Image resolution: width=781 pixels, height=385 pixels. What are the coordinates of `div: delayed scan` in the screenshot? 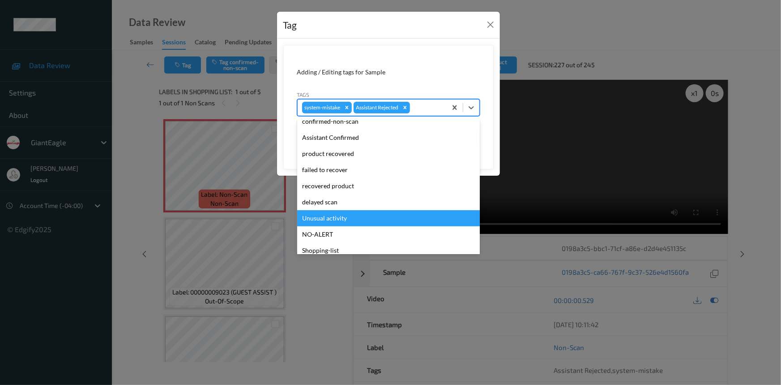 It's located at (389, 202).